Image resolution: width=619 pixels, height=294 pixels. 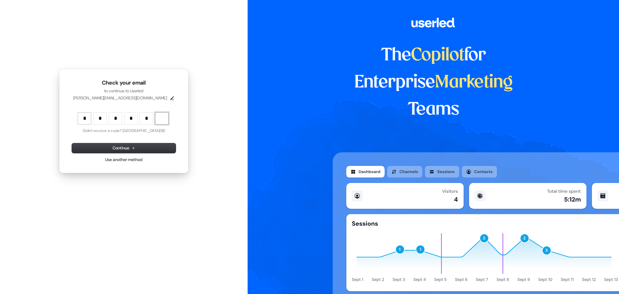 I want to click on input: Digit 3, so click(x=115, y=118).